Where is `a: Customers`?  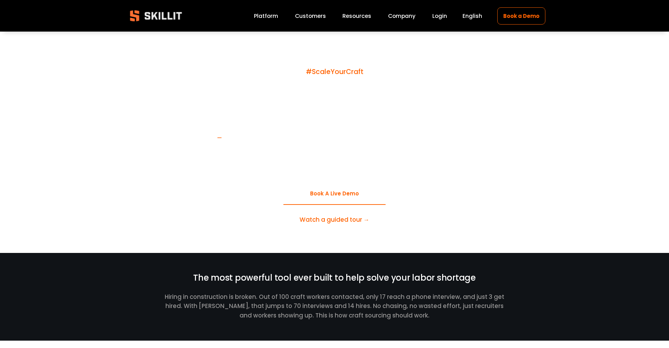 a: Customers is located at coordinates (310, 16).